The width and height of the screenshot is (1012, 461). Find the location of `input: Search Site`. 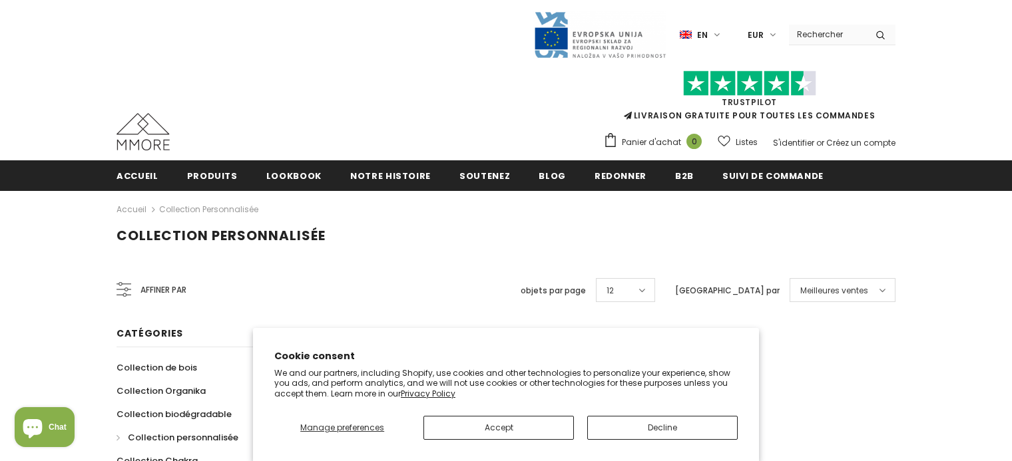

input: Search Site is located at coordinates (827, 34).